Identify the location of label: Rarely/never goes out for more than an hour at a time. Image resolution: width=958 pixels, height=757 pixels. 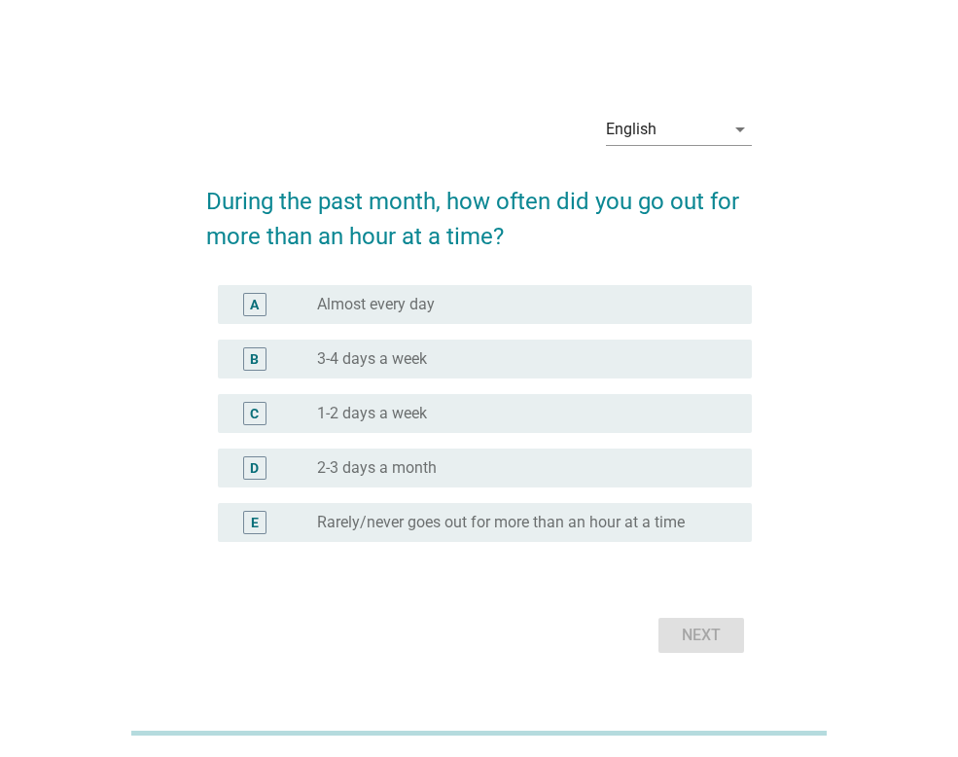
(501, 522).